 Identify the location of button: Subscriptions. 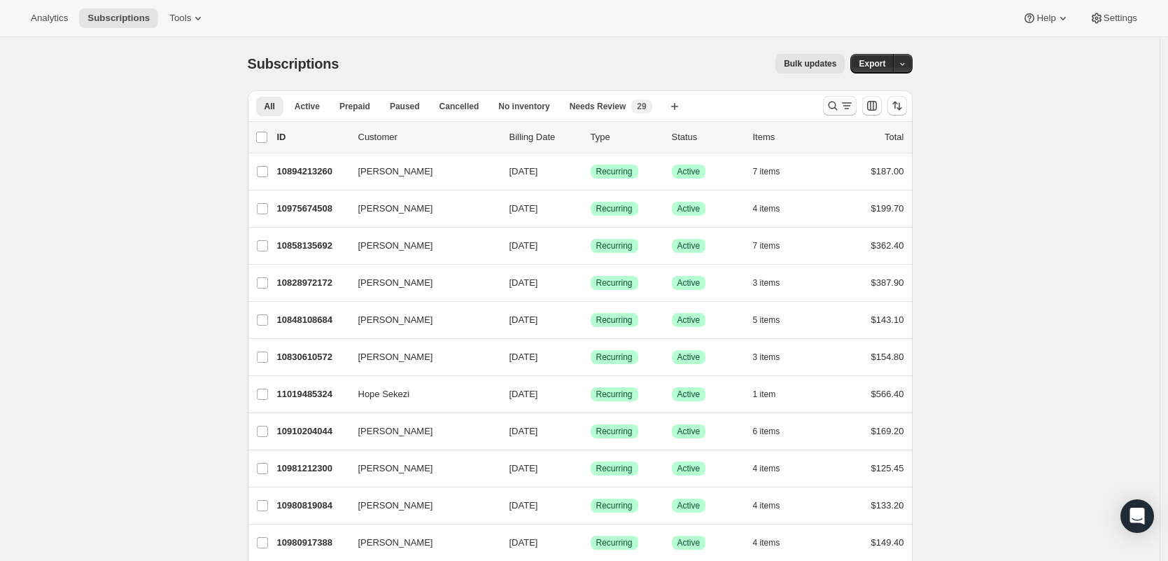
(118, 18).